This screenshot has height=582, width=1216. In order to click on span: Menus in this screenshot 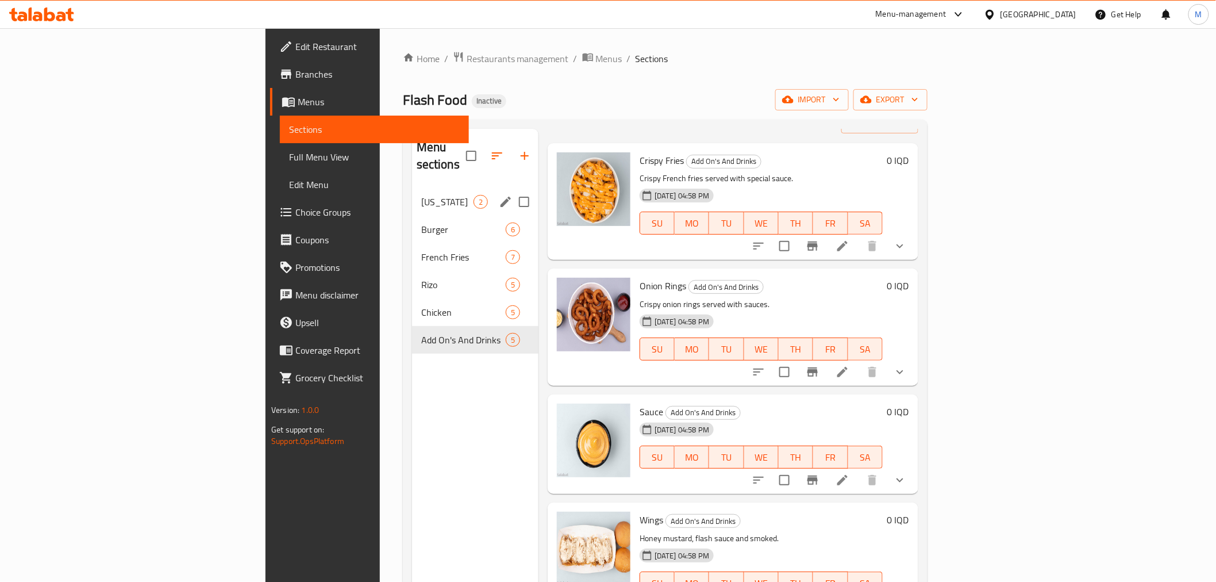, I will do `click(609, 59)`.